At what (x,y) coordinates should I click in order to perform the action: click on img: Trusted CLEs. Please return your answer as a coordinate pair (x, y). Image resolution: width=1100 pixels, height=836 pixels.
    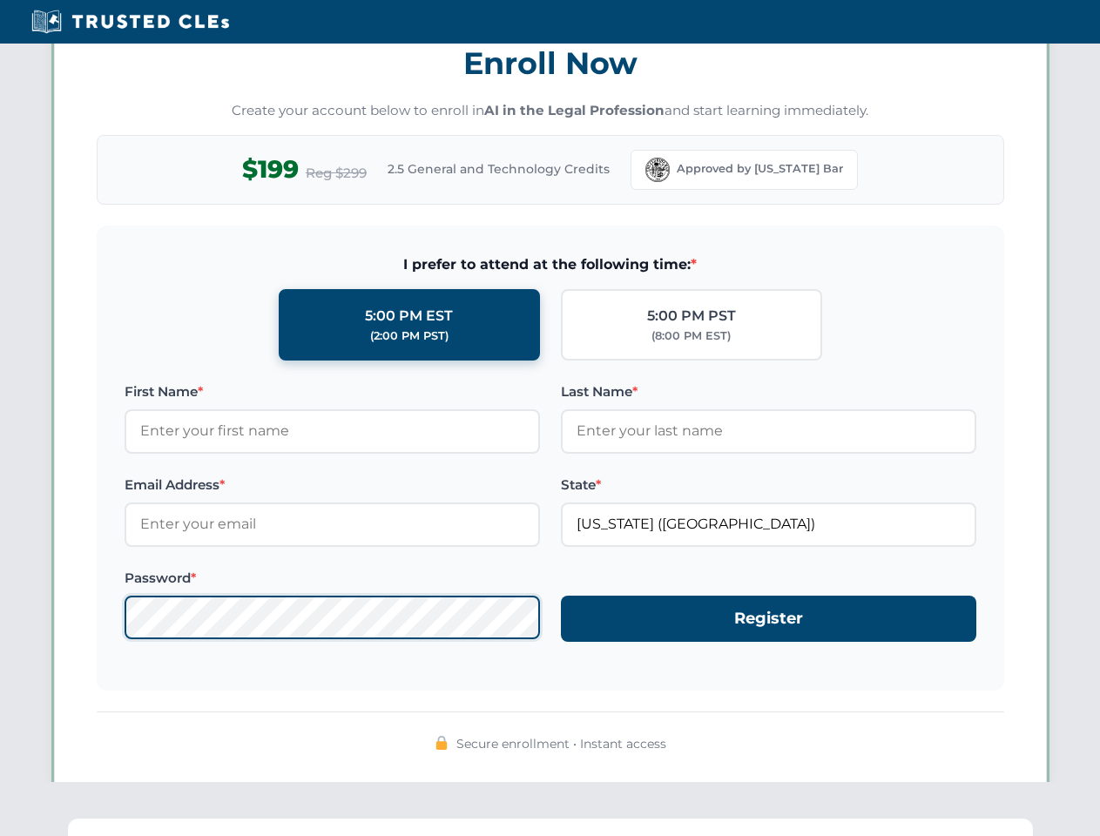
    Looking at the image, I should click on (130, 22).